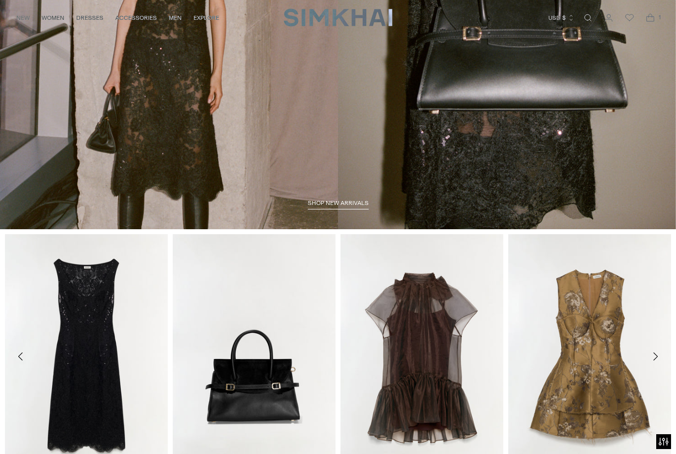 The width and height of the screenshot is (676, 454). Describe the element at coordinates (588, 18) in the screenshot. I see `a: Open search modal` at that location.